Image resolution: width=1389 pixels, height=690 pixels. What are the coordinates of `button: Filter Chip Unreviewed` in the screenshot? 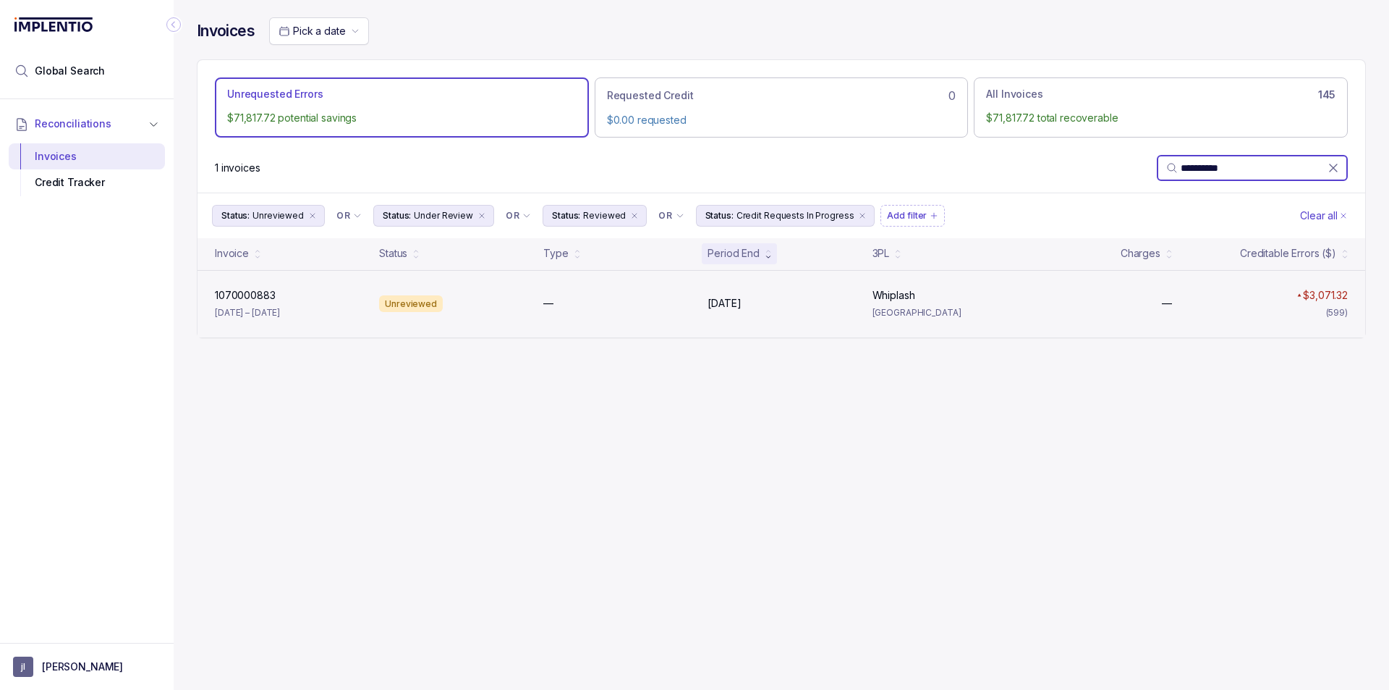 It's located at (268, 216).